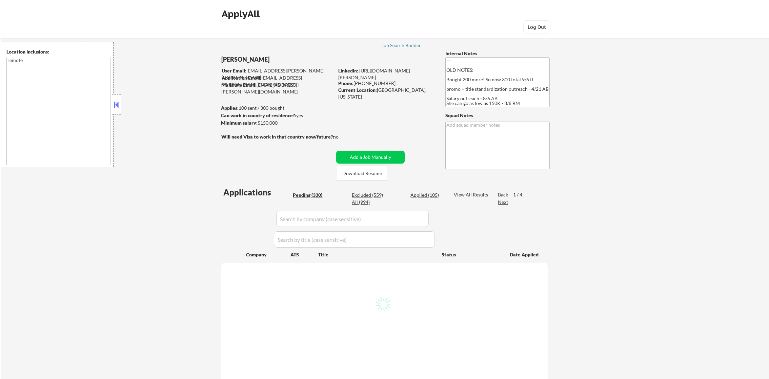 This screenshot has height=379, width=769. What do you see at coordinates (427, 195) in the screenshot?
I see `div: Applied (105)` at bounding box center [427, 195].